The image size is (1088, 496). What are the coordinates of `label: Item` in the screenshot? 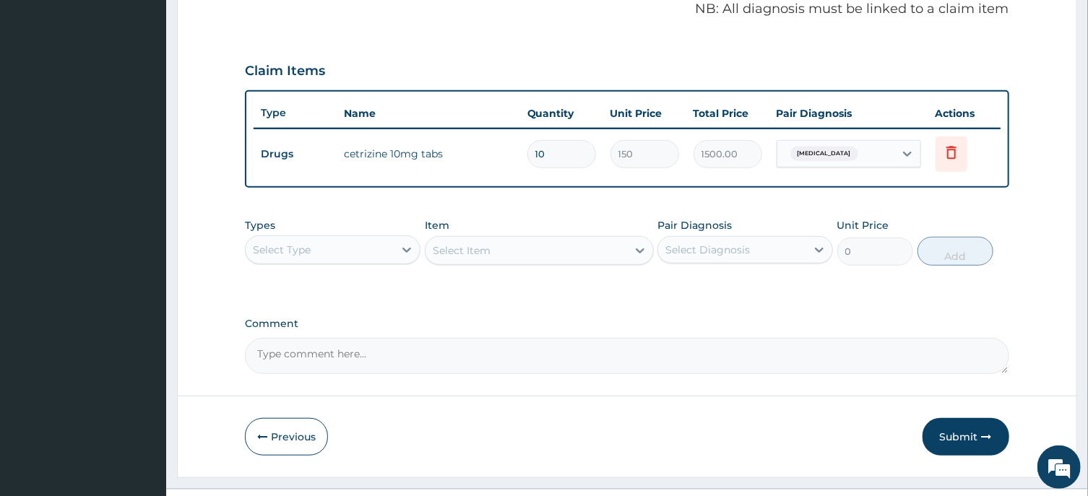 It's located at (437, 225).